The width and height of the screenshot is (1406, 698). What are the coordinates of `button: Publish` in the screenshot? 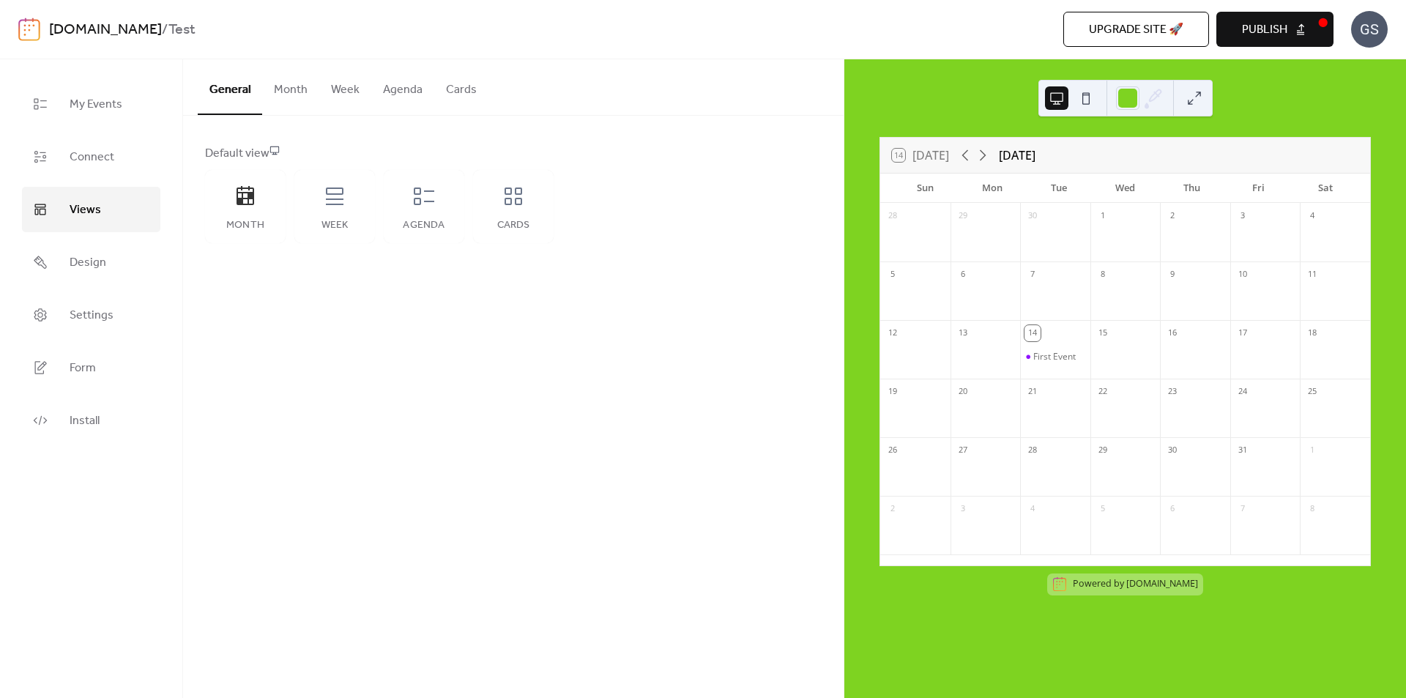 It's located at (1275, 29).